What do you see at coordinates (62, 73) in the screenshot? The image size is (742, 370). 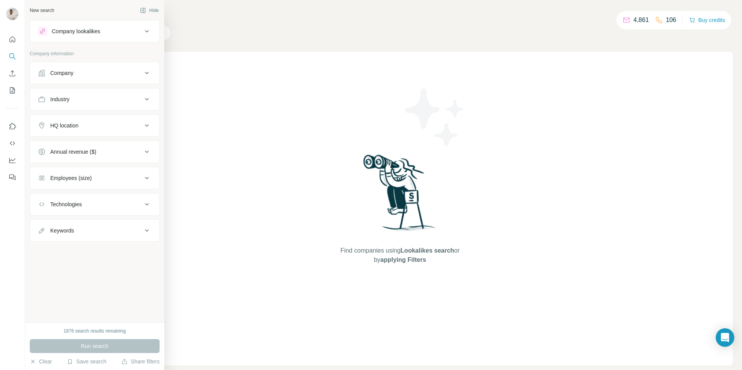 I see `div: Company` at bounding box center [62, 73].